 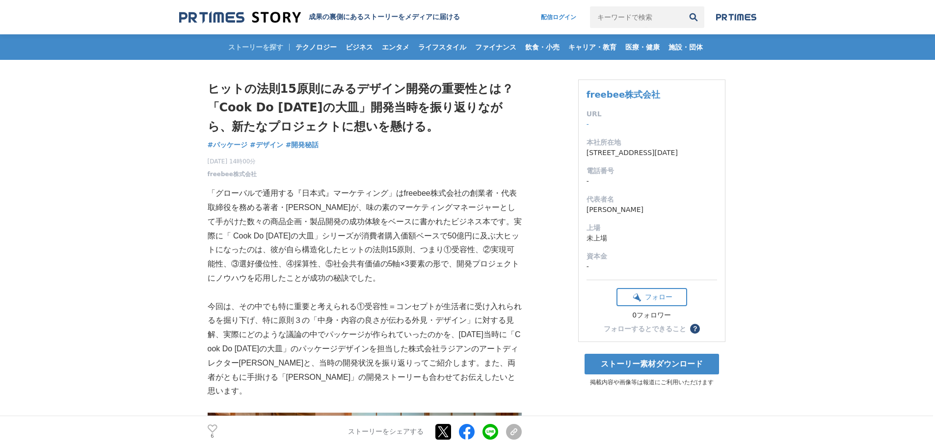 I want to click on h2: 成果の裏側にあるストーリーをメディアに届ける, so click(x=384, y=17).